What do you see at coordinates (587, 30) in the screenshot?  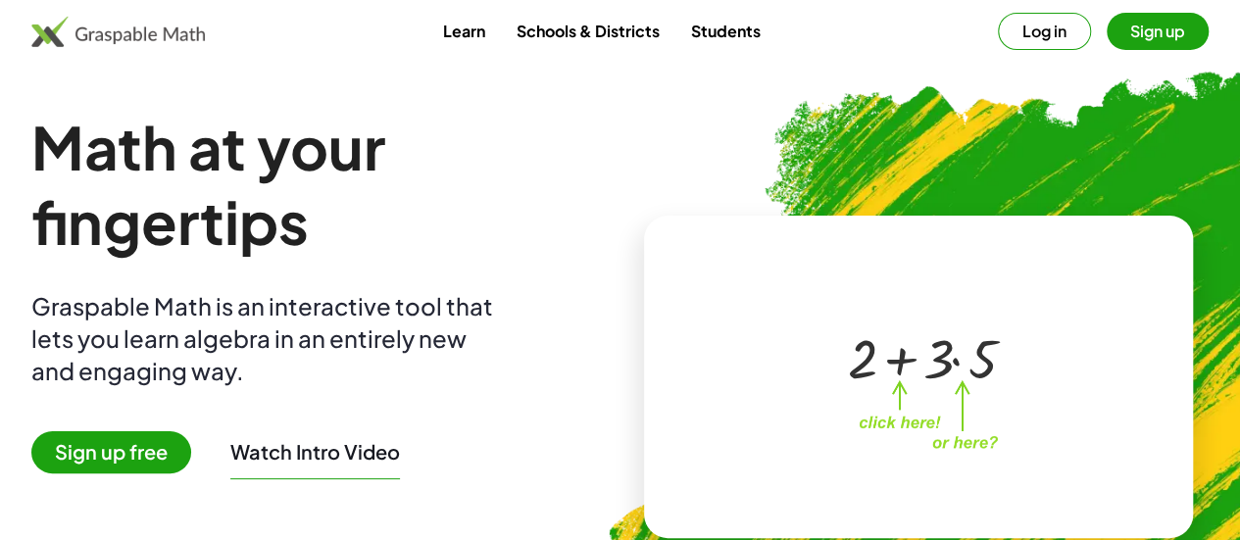 I see `a: Schools & Districts` at bounding box center [587, 30].